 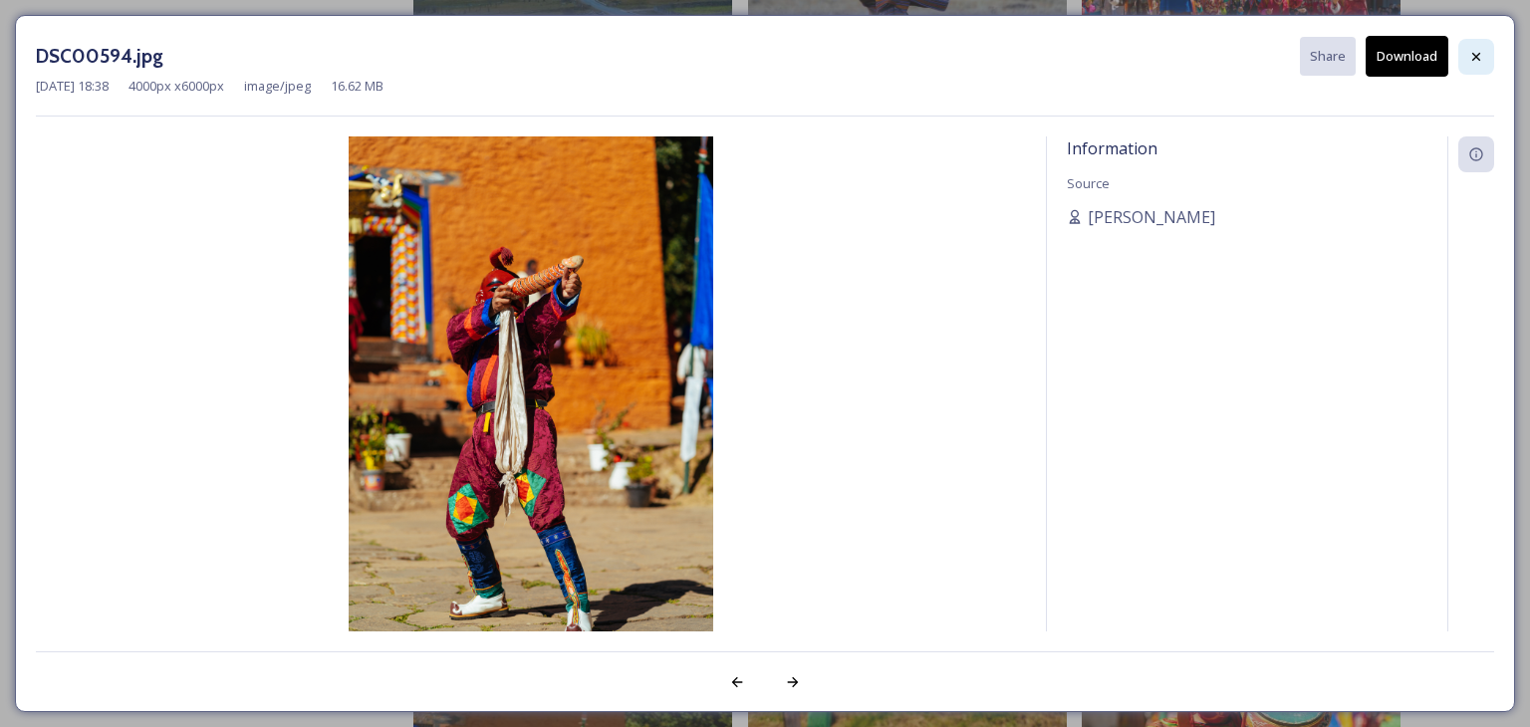 I want to click on span: Information, so click(x=1112, y=148).